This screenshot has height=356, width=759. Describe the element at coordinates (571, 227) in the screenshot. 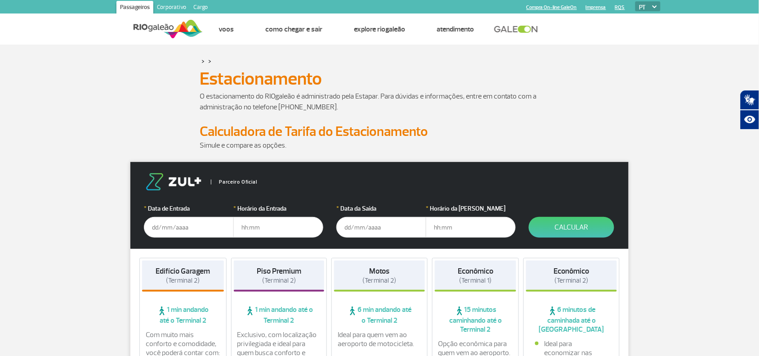

I see `button: Calcular` at that location.